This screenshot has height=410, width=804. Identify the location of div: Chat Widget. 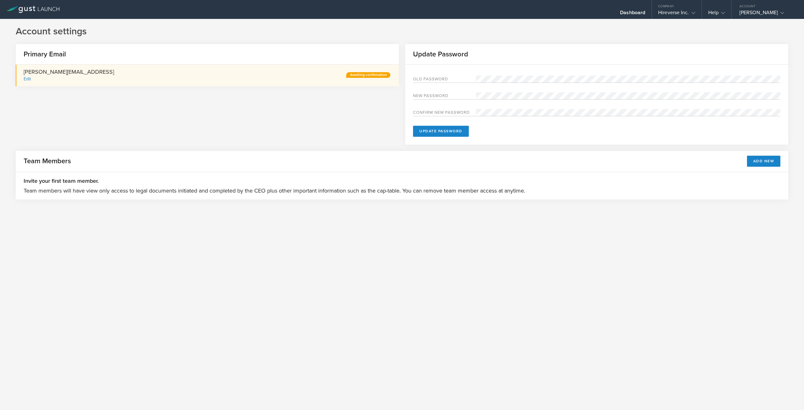
(788, 395).